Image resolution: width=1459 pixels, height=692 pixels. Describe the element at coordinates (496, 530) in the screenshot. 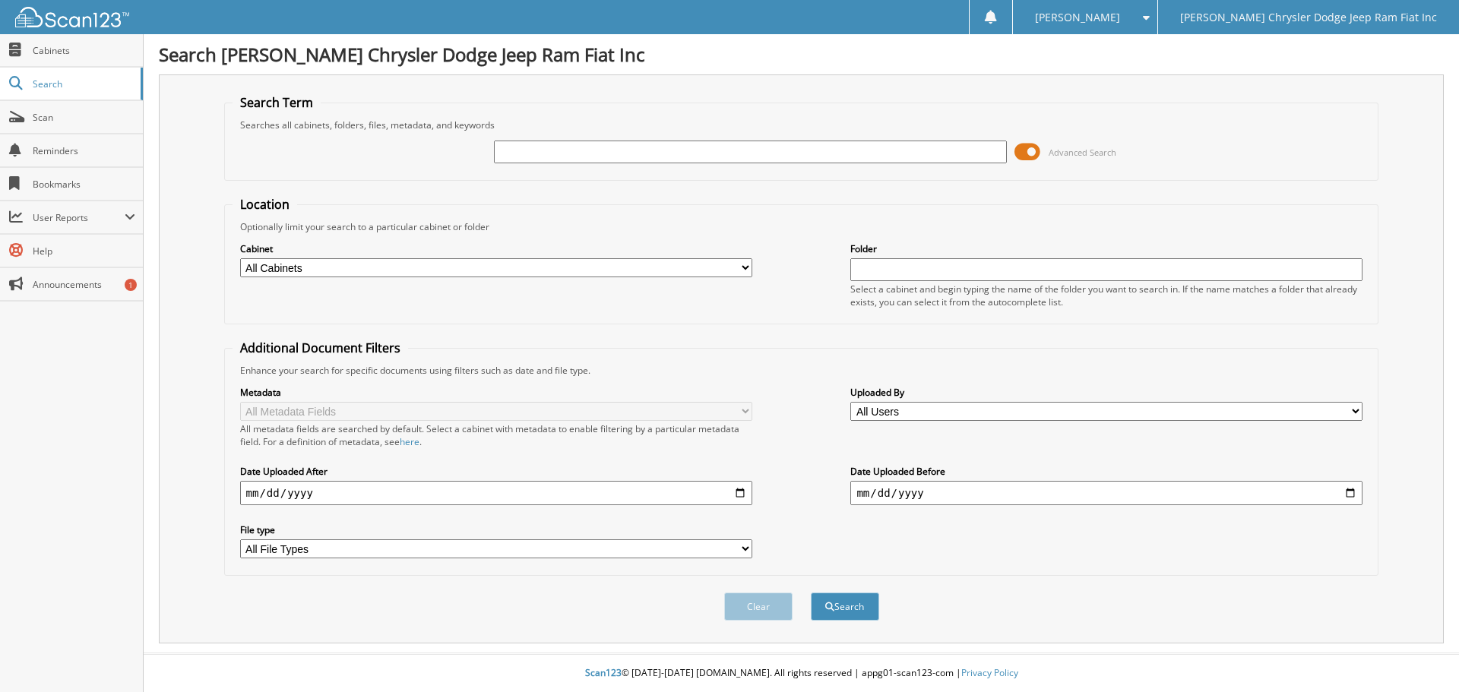

I see `label: File type` at that location.